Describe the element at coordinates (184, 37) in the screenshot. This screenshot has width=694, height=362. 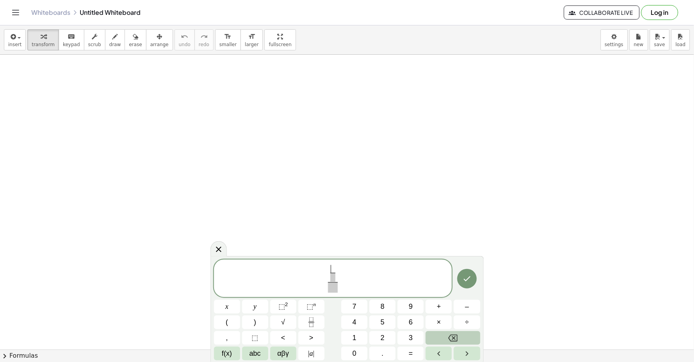
I see `i: undo` at that location.